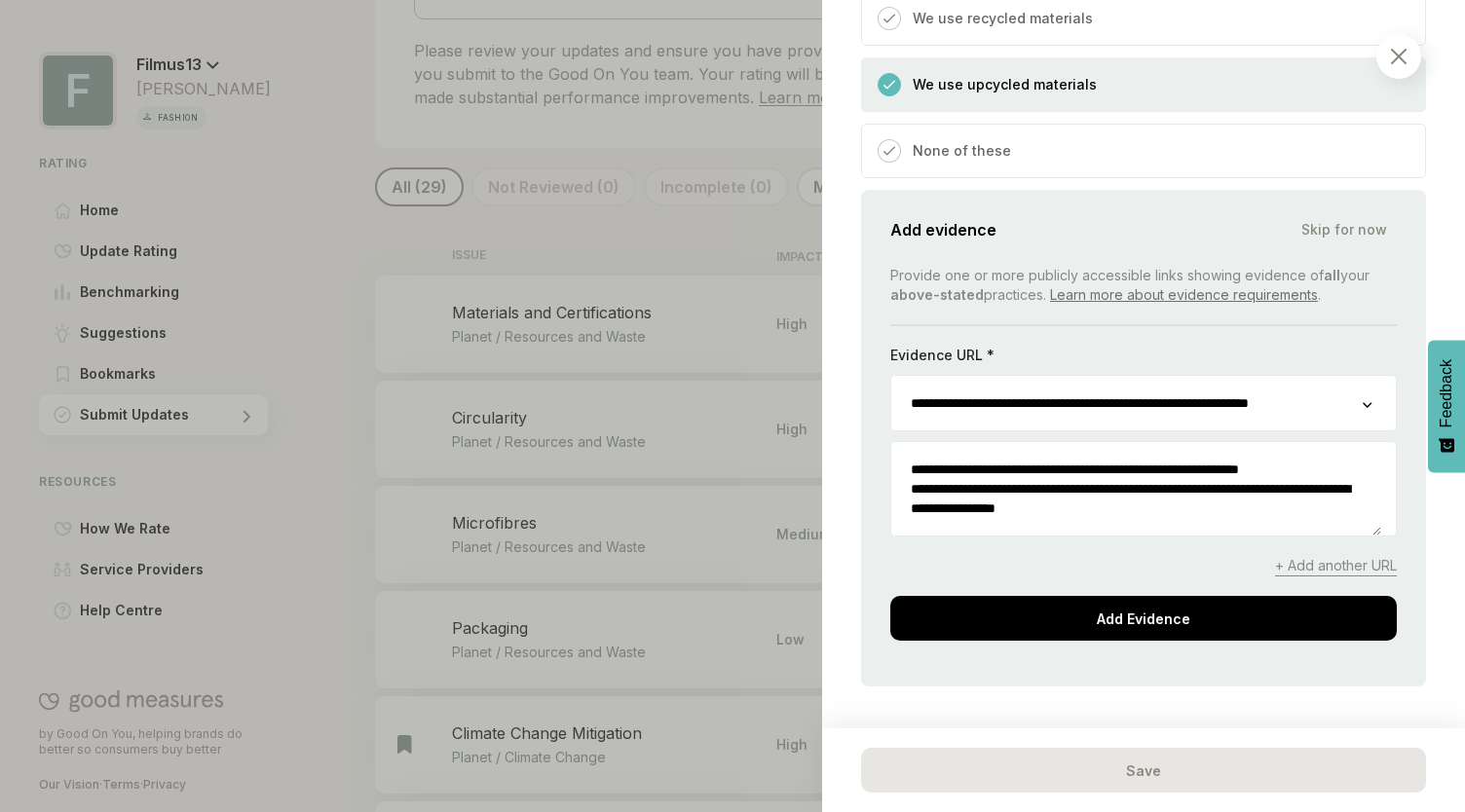 The height and width of the screenshot is (812, 1465). I want to click on span: Provide one or more publicly accessible links showing evidence of your practices. ., so click(1130, 284).